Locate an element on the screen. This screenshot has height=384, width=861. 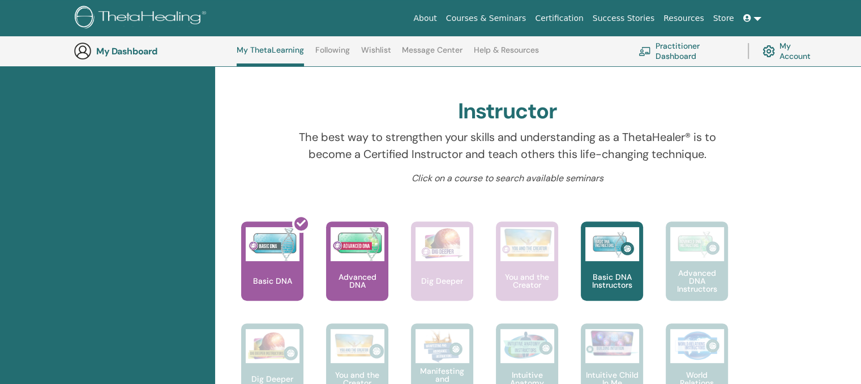
img: chalkboard-teacher.svg is located at coordinates (645, 51).